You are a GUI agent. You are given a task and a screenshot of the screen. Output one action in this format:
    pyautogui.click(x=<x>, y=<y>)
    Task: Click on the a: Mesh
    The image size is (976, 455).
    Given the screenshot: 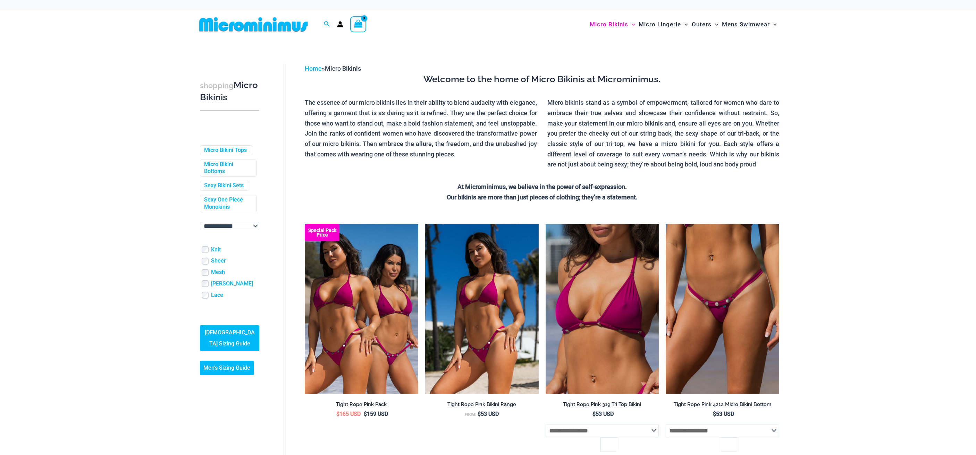 What is the action you would take?
    pyautogui.click(x=218, y=273)
    